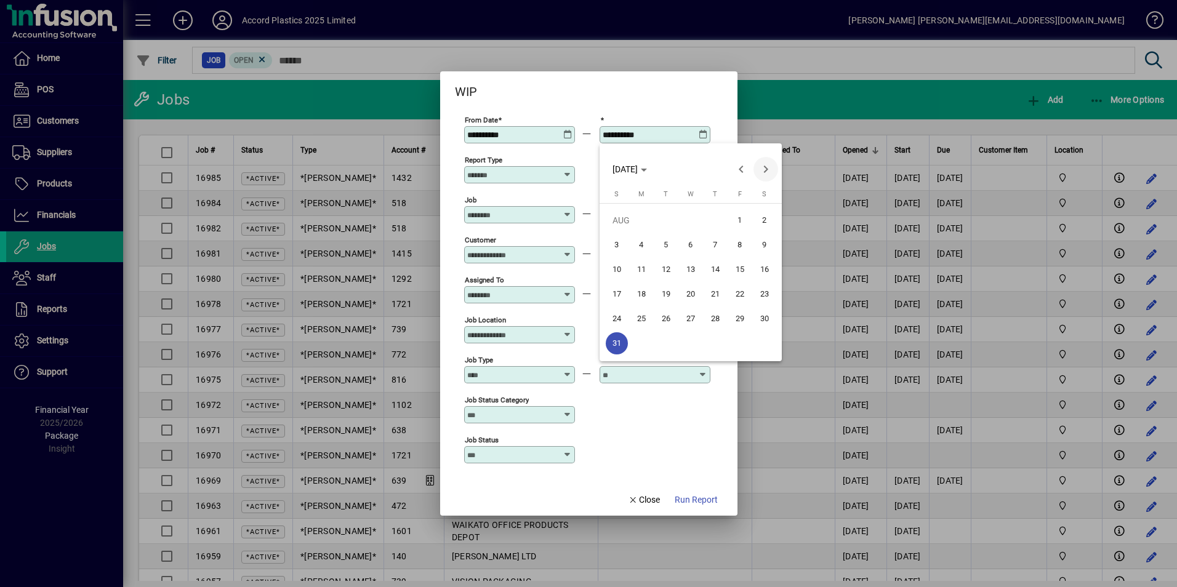  Describe the element at coordinates (666, 270) in the screenshot. I see `button: Tue Aug 12 2025` at that location.